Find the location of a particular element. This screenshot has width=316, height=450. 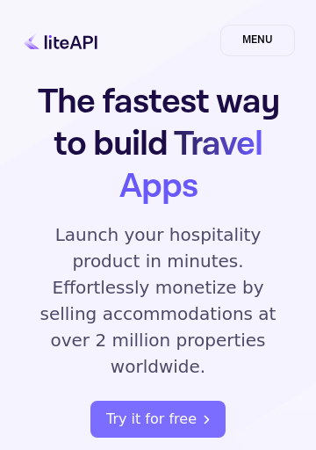

span: MENU is located at coordinates (257, 40).